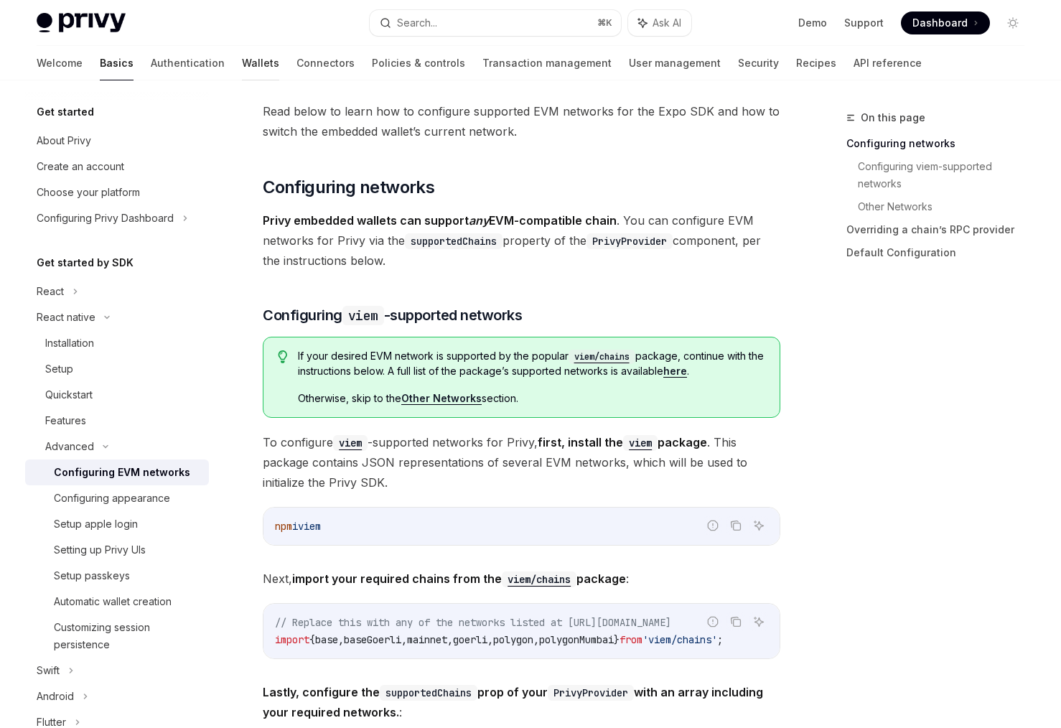 The height and width of the screenshot is (728, 1061). What do you see at coordinates (947, 175) in the screenshot?
I see `a: Configuring viem-supported networks` at bounding box center [947, 175].